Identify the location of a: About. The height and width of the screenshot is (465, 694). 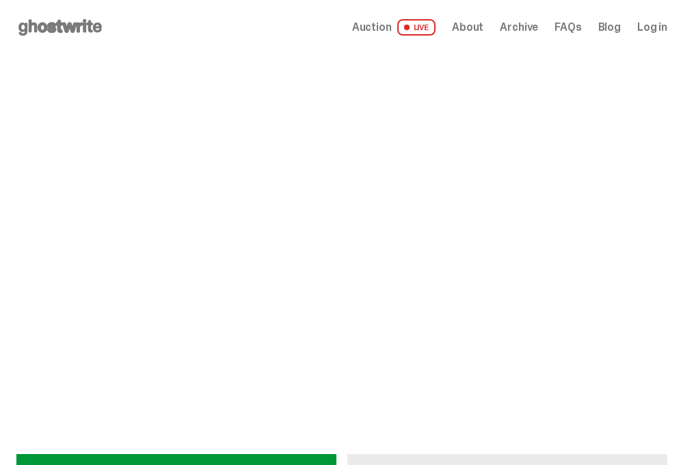
(468, 27).